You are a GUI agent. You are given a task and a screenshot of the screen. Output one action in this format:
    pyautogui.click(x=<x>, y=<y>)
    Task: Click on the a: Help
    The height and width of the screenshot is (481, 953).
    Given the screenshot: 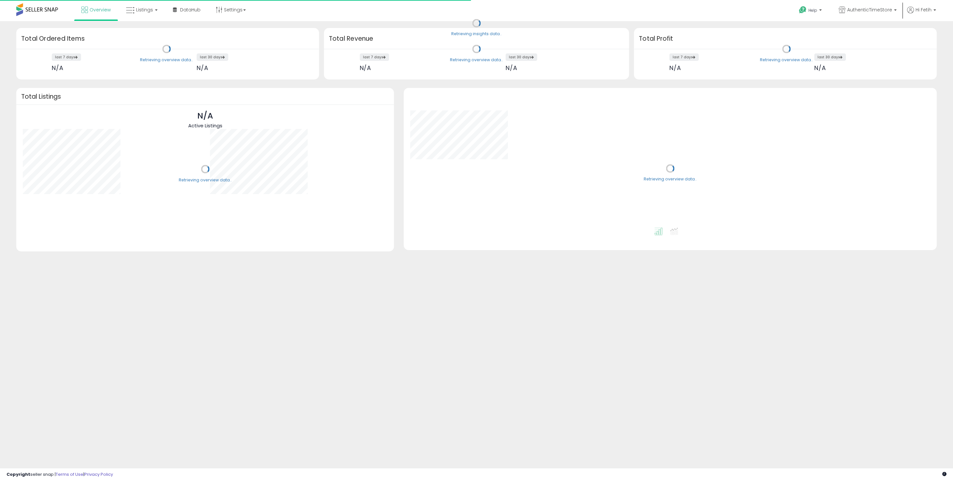 What is the action you would take?
    pyautogui.click(x=811, y=11)
    